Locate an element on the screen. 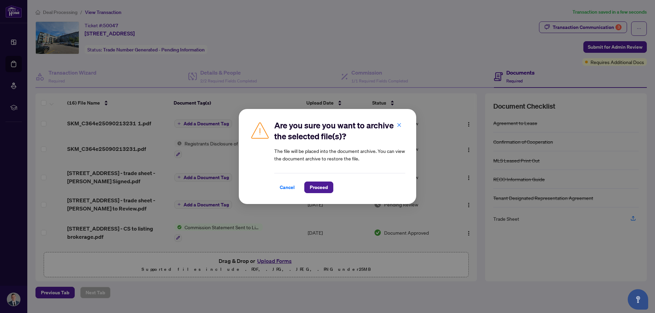  button: Open asap is located at coordinates (638, 300).